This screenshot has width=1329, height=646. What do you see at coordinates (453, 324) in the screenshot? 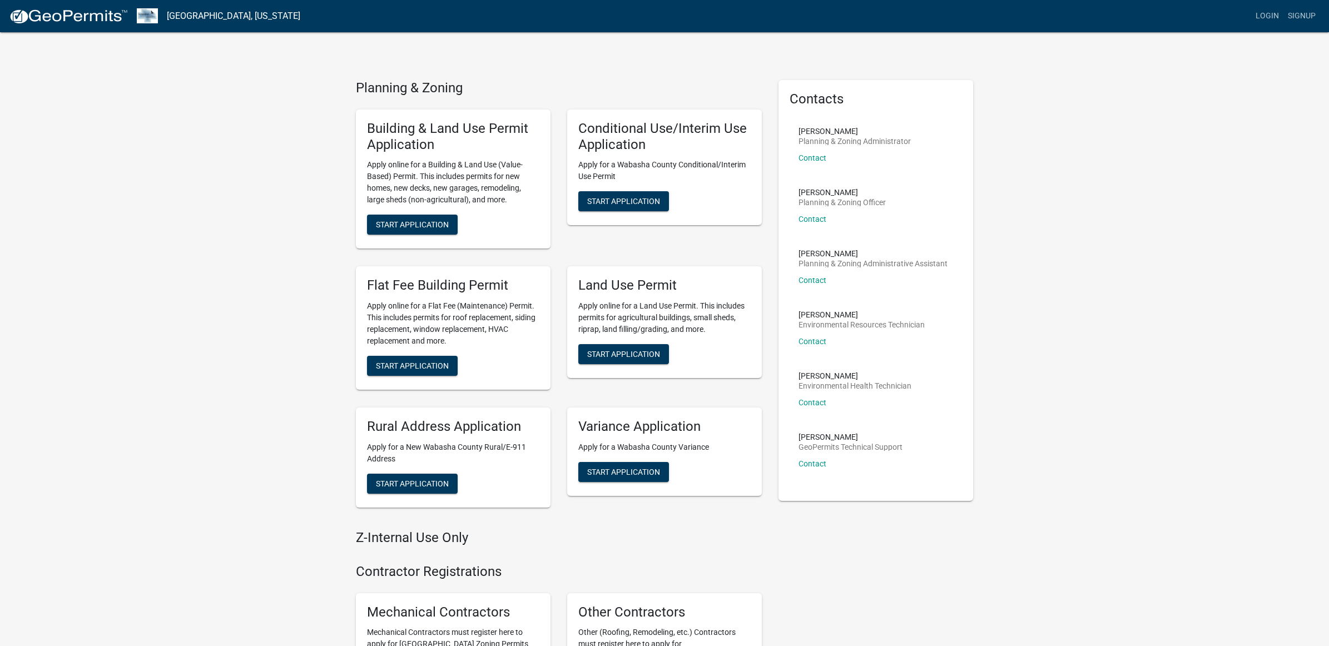
I see `p: Apply online for a Flat Fee (Maintenance) Permit. This includes permits for roof replacement, sid...` at bounding box center [453, 324].